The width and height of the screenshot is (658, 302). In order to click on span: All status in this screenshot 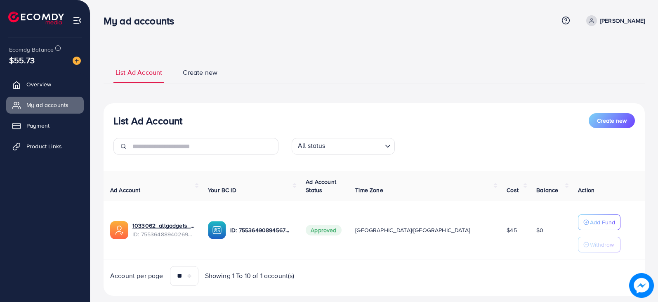, I will do `click(312, 146)`.